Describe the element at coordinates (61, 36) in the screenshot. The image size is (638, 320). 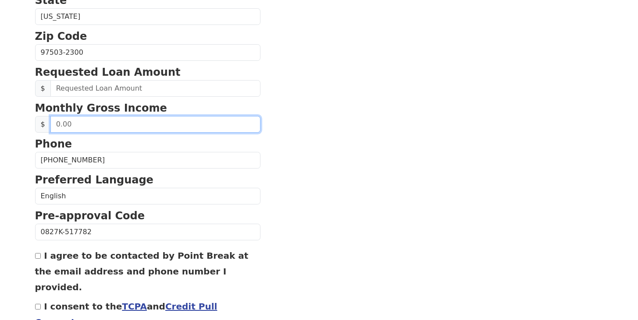
I see `strong: Zip Code` at that location.